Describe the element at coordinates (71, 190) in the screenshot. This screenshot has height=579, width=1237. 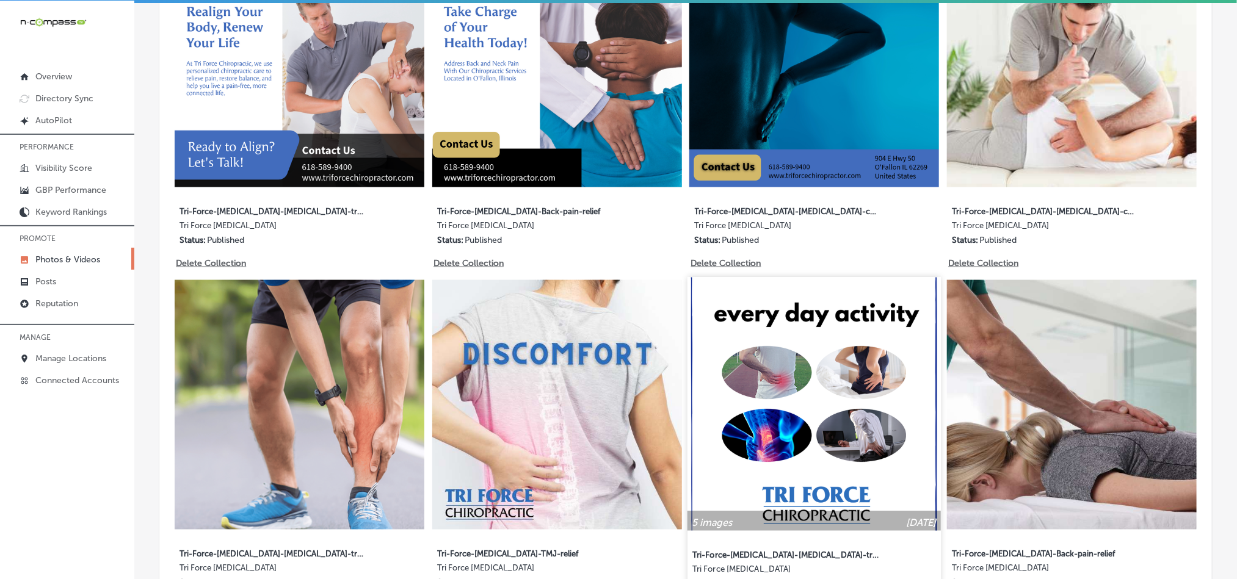
I see `p: GBP Performance` at that location.